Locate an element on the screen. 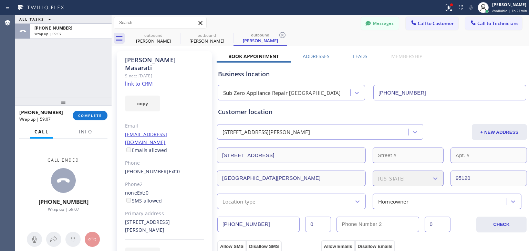 This screenshot has height=251, width=529. input: Ext. 2 is located at coordinates (437, 225).